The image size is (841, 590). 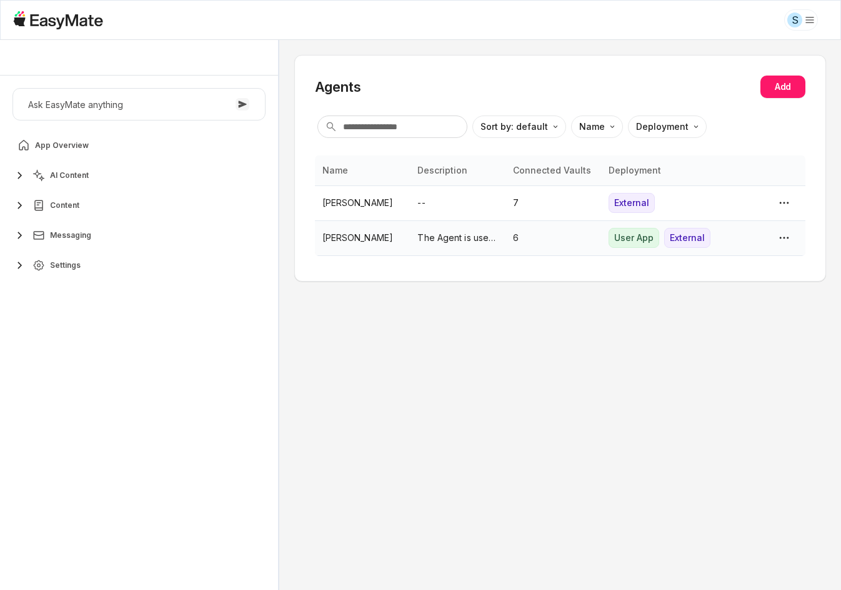 I want to click on button: Deployment, so click(x=667, y=127).